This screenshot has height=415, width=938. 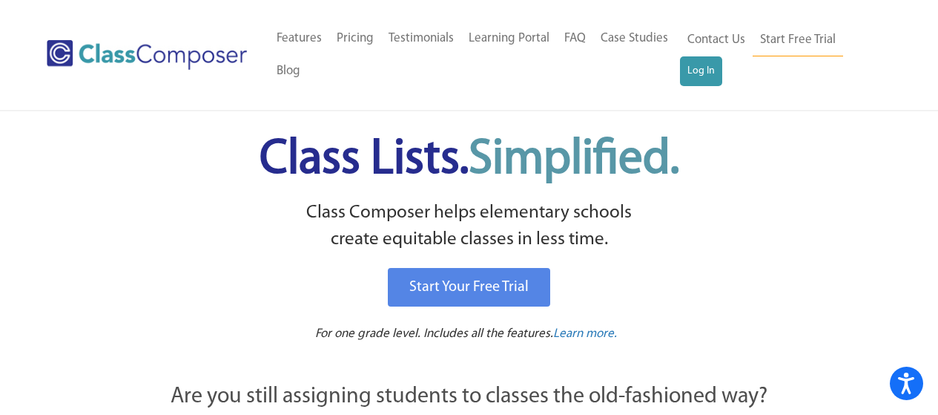 What do you see at coordinates (509, 39) in the screenshot?
I see `a: Learning Portal` at bounding box center [509, 39].